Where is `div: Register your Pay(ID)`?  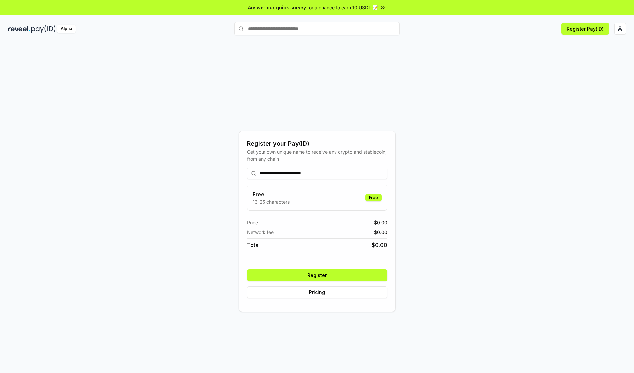
div: Register your Pay(ID) is located at coordinates (317, 144).